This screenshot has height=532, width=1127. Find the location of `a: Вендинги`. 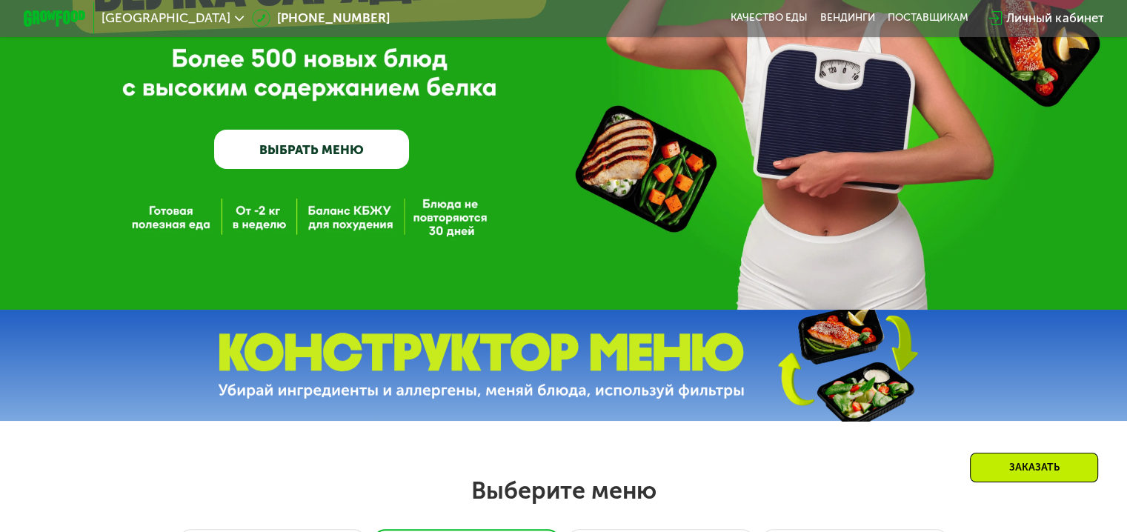

a: Вендинги is located at coordinates (848, 18).